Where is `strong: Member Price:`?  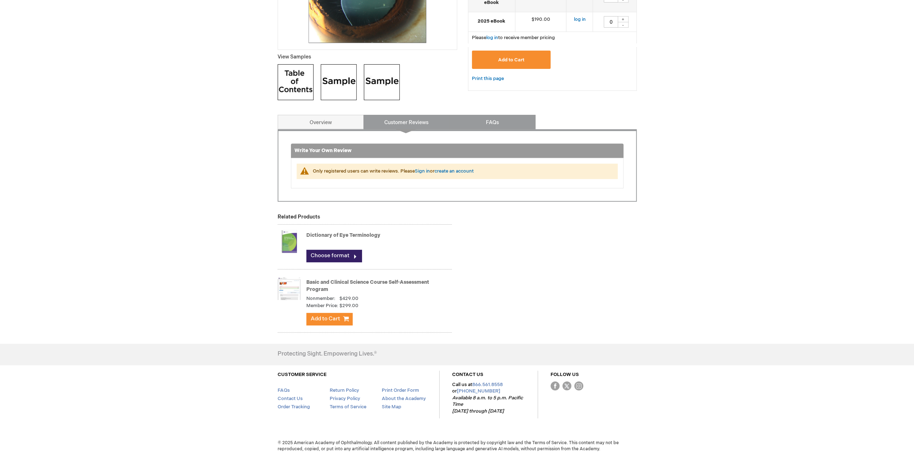 strong: Member Price: is located at coordinates (322, 306).